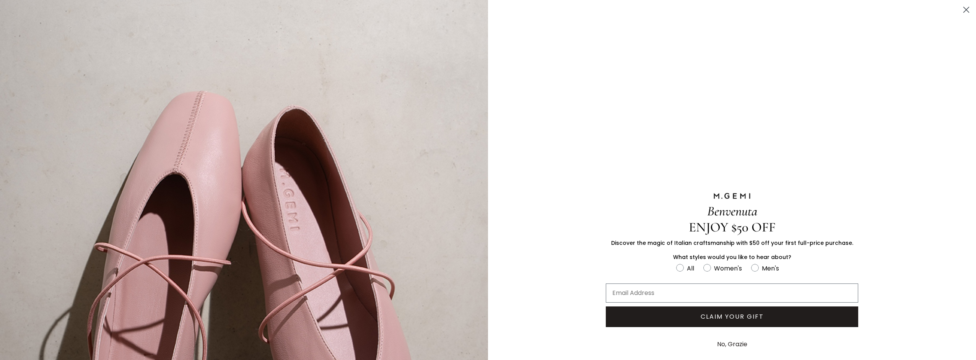 Image resolution: width=976 pixels, height=360 pixels. Describe the element at coordinates (732, 317) in the screenshot. I see `button: CLAIM YOUR GIFT` at that location.